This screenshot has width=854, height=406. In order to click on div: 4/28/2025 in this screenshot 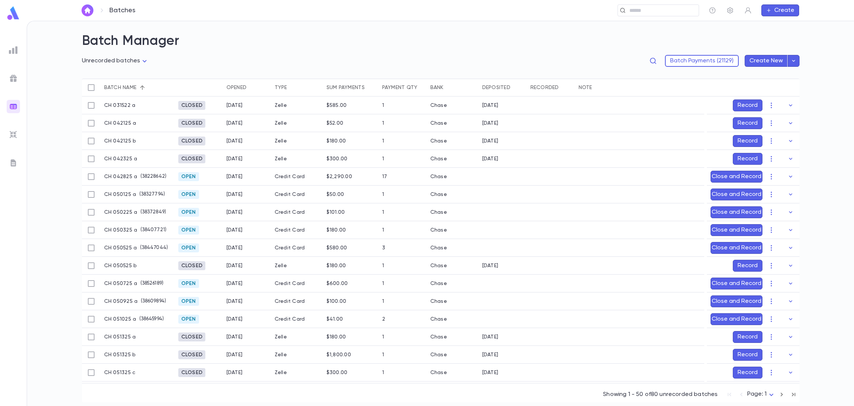, I will do `click(235, 176)`.